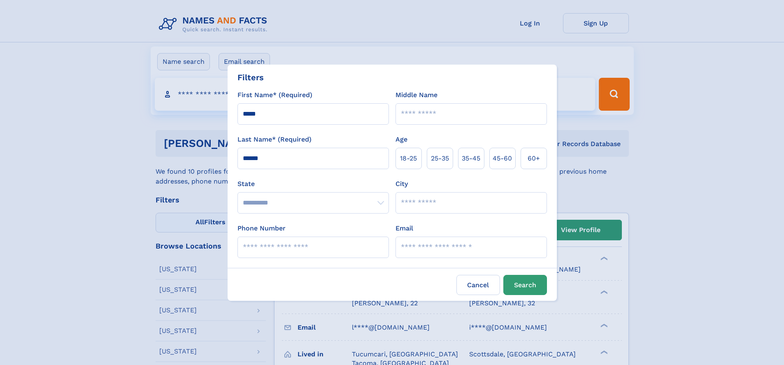 Image resolution: width=784 pixels, height=365 pixels. Describe the element at coordinates (401, 139) in the screenshot. I see `label: Age` at that location.